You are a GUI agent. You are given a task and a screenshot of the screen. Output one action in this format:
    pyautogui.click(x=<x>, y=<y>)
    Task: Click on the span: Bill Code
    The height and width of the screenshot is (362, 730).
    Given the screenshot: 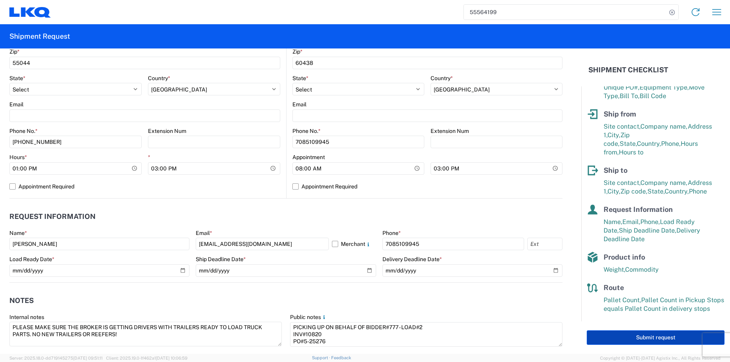 What is the action you would take?
    pyautogui.click(x=653, y=96)
    